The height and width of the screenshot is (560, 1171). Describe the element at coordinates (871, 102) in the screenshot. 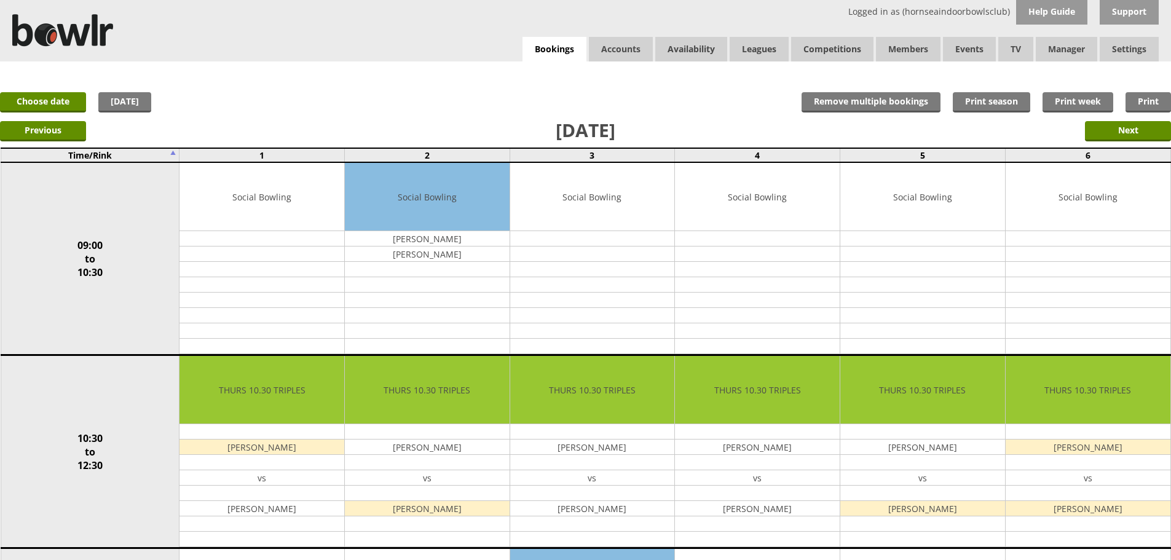

I see `input: Remove multiple bookings` at that location.